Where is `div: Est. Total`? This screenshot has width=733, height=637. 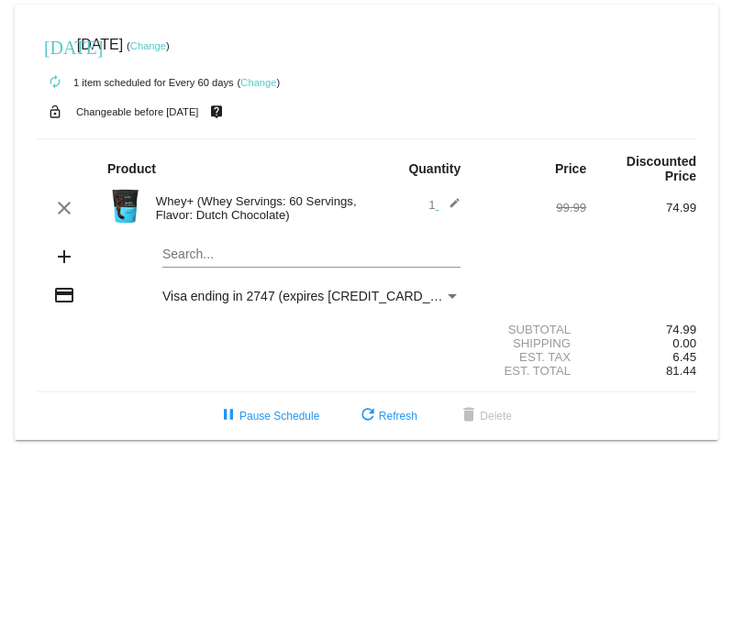 div: Est. Total is located at coordinates (531, 371).